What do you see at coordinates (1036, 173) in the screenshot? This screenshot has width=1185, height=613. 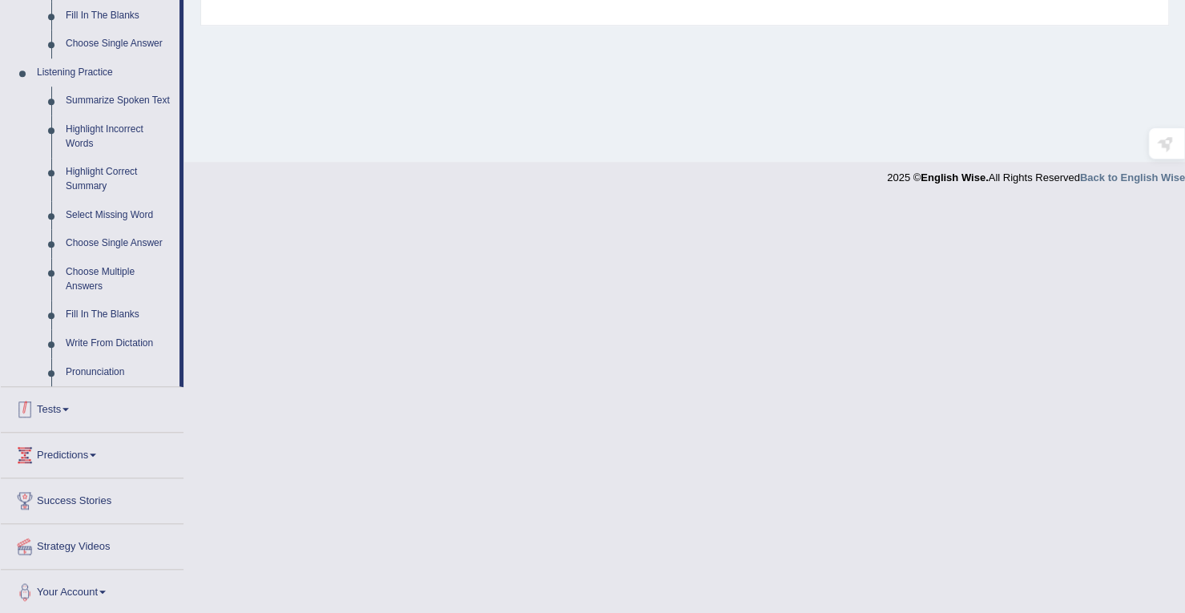 I see `div: 2025 © All Rights Reserved` at bounding box center [1036, 173].